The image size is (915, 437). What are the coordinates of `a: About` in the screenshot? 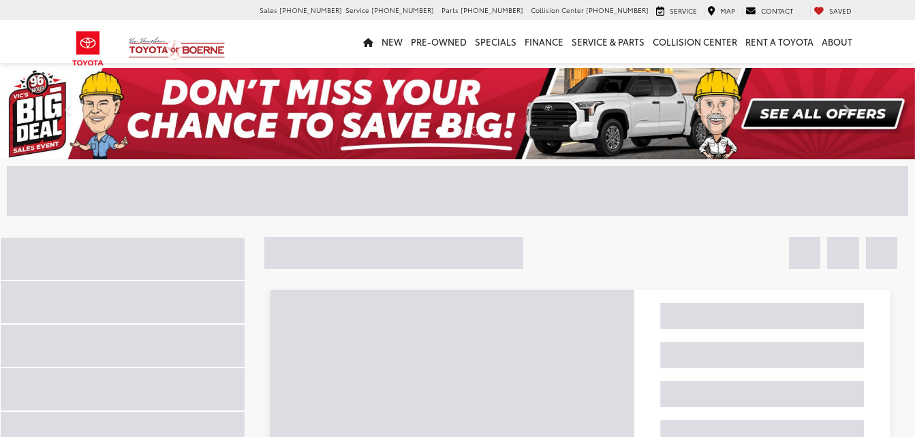 It's located at (836, 42).